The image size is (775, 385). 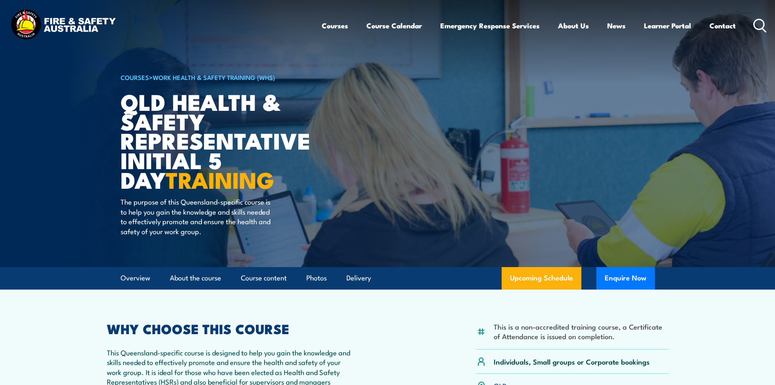 I want to click on a: Contact, so click(x=722, y=25).